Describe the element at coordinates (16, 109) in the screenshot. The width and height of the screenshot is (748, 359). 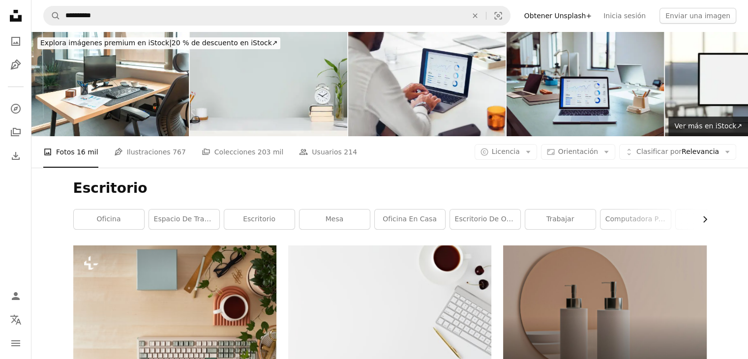
I see `a: Explorar` at that location.